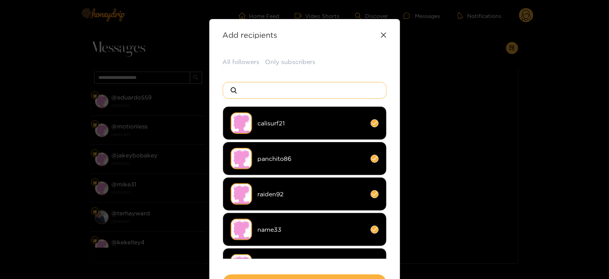 The width and height of the screenshot is (609, 279). What do you see at coordinates (311, 229) in the screenshot?
I see `span: name33` at bounding box center [311, 229].